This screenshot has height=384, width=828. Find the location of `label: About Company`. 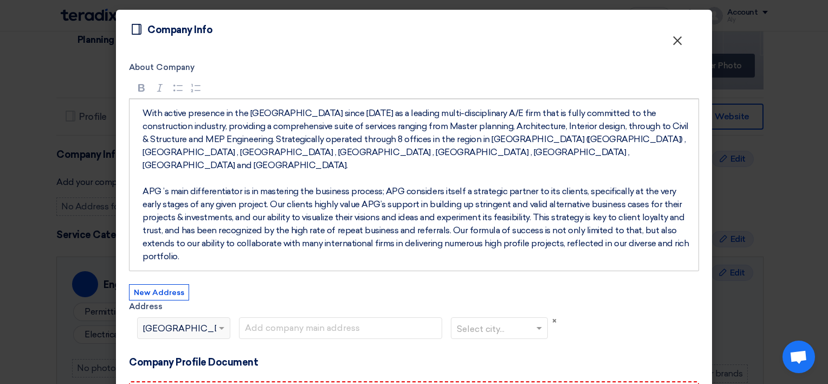

label: About Company is located at coordinates (414, 67).